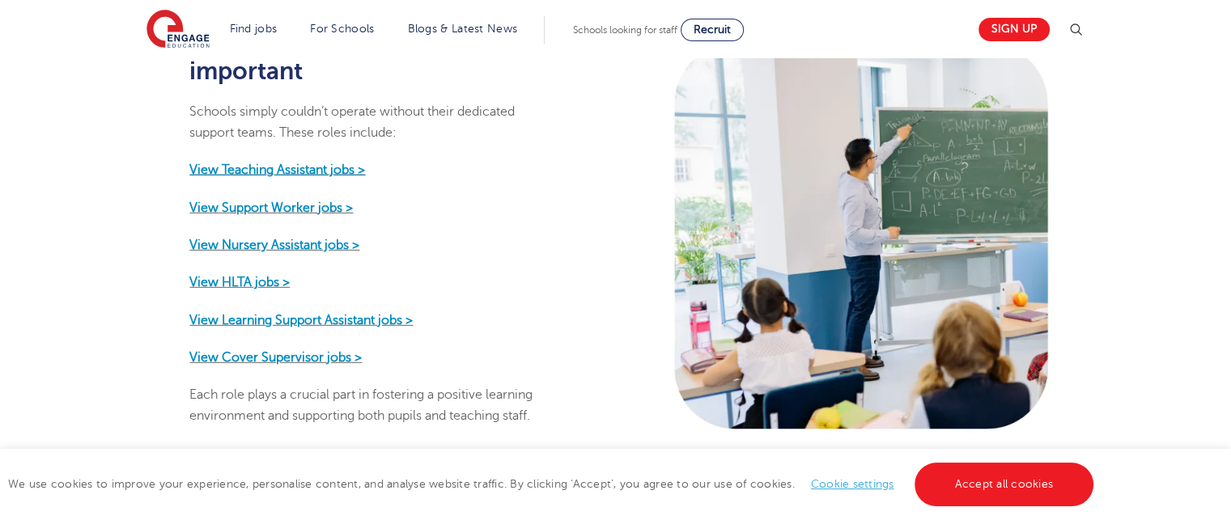  I want to click on strong: View Nursery Assistant jobs >, so click(274, 245).